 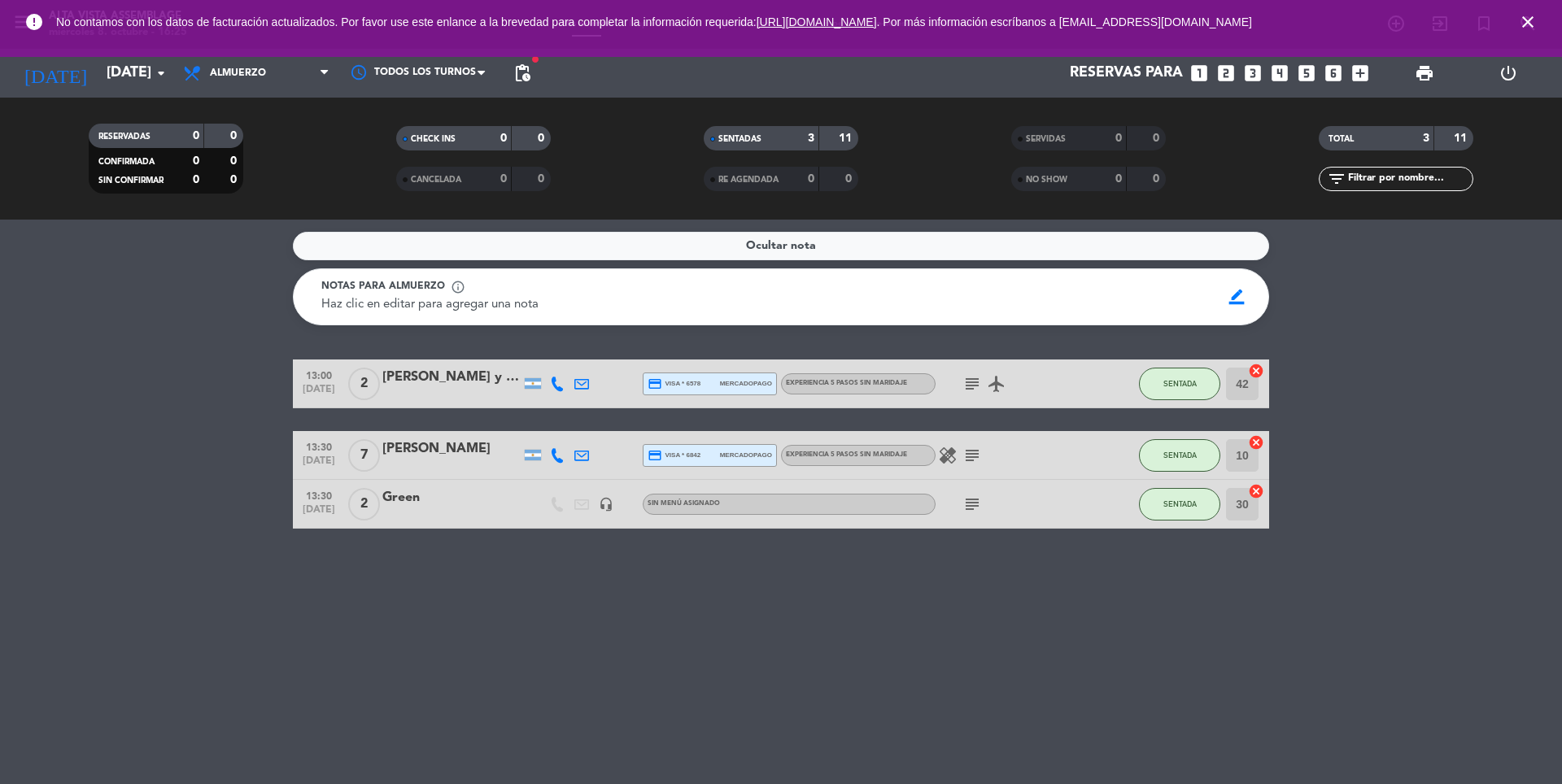 I want to click on i: looks_5, so click(x=1307, y=73).